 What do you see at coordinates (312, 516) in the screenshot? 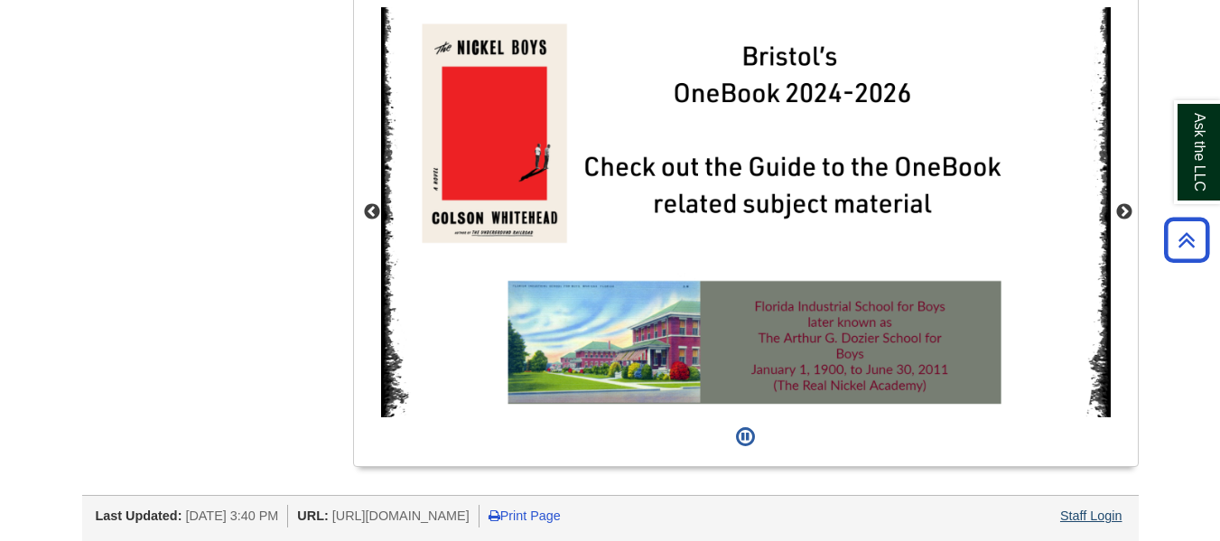
I see `span: URL:` at bounding box center [312, 516].